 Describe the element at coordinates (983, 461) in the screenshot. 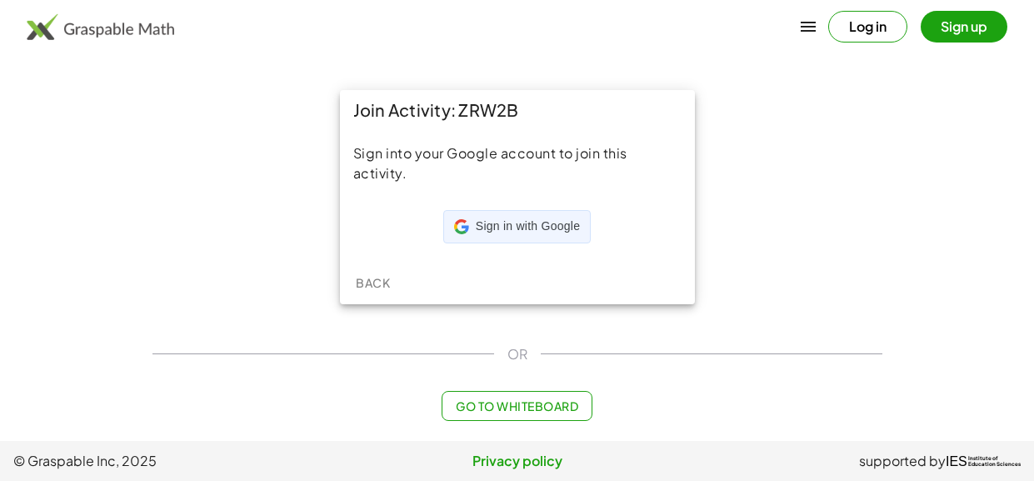

I see `a: IESInstitute ofEducation Sciences` at that location.